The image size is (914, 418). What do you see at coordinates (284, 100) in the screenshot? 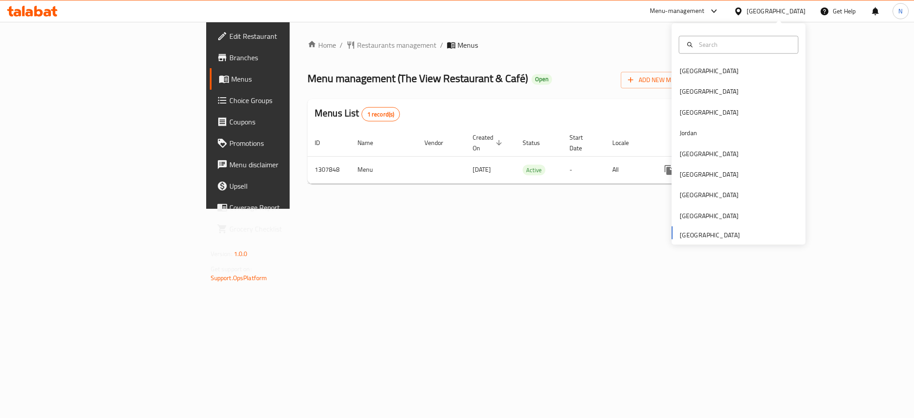
I see `a: Choice Groups` at bounding box center [284, 100].